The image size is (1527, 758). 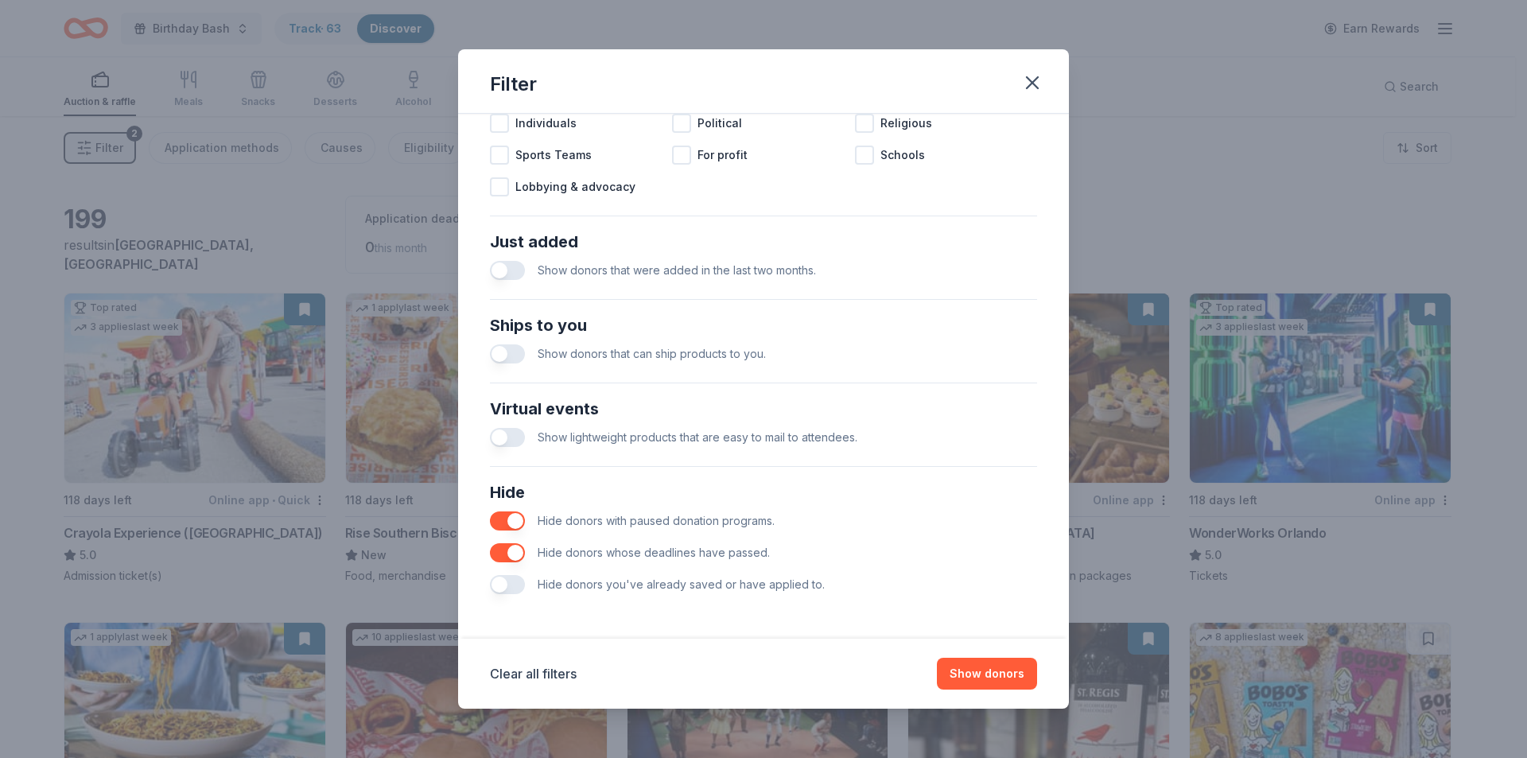 I want to click on span: Individuals, so click(x=546, y=123).